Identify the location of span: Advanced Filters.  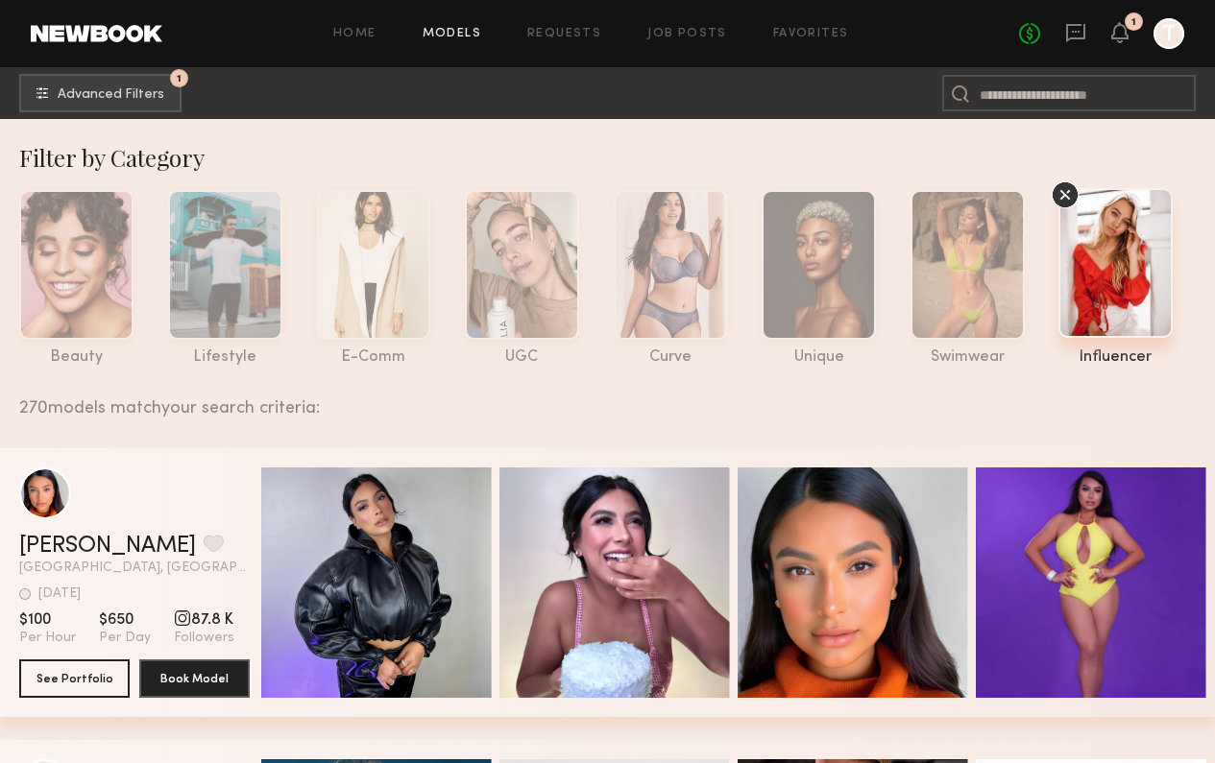
(110, 95).